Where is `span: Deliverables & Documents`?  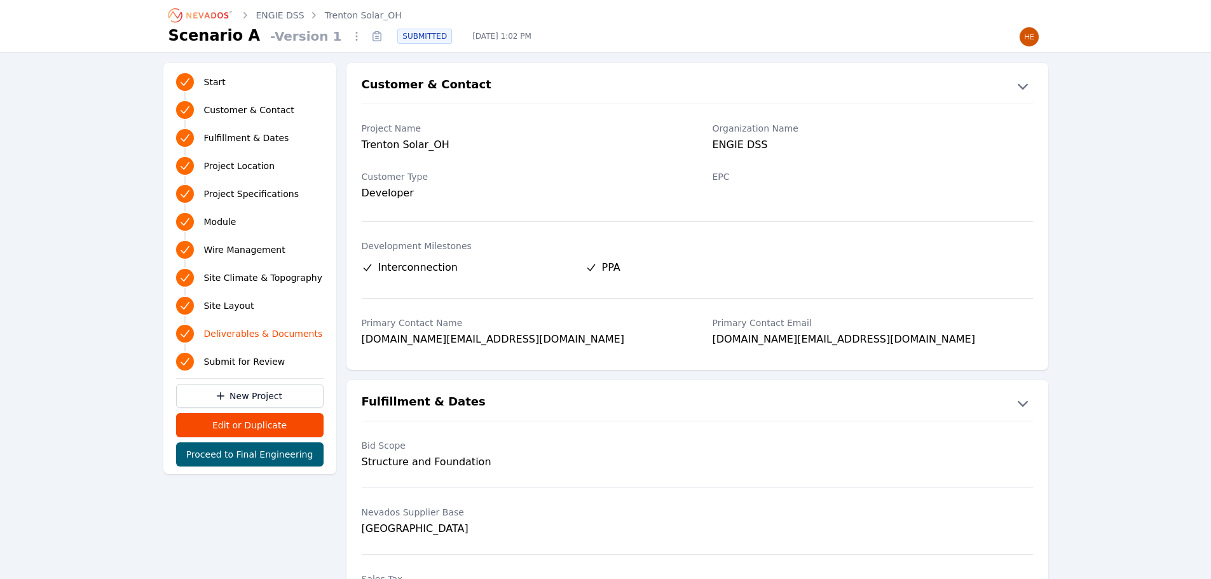
span: Deliverables & Documents is located at coordinates (263, 334).